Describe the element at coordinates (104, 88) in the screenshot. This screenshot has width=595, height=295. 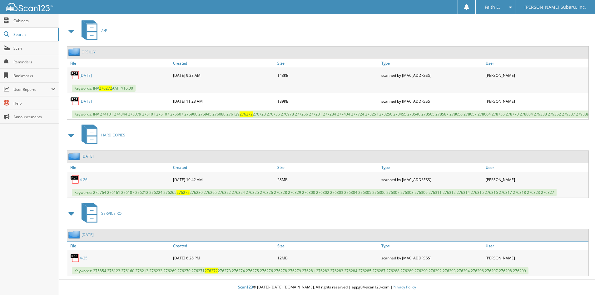
I see `span: Keywords: INV AMT $16.00` at that location.